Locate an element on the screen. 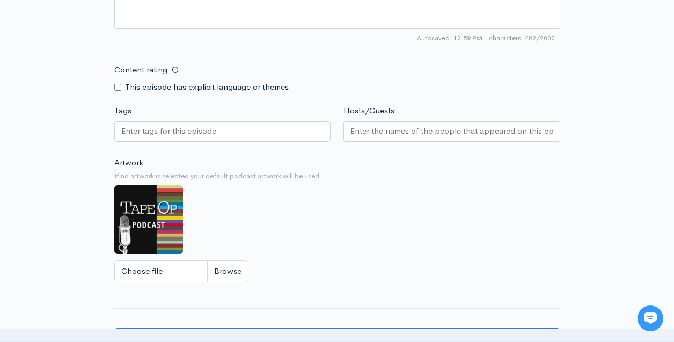  input: Enter the names of the people that appeared on this episode is located at coordinates (452, 131).